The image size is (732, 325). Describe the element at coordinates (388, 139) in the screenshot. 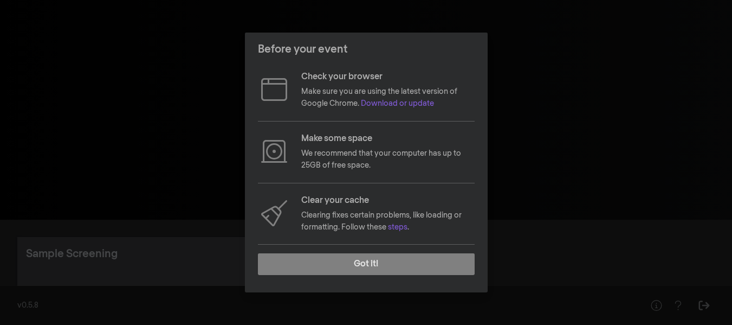

I see `p: Make some space` at that location.